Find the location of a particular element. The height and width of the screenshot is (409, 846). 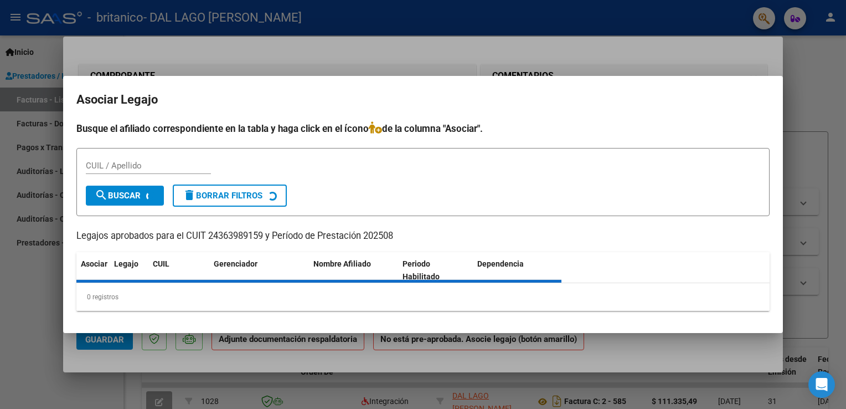

h2: Asociar Legajo is located at coordinates (423, 100).